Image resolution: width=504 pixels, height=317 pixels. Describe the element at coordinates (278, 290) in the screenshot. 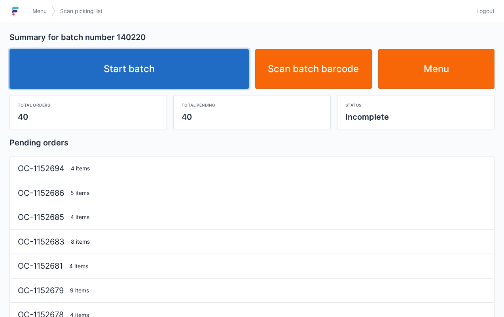

I see `div: 9 items` at that location.